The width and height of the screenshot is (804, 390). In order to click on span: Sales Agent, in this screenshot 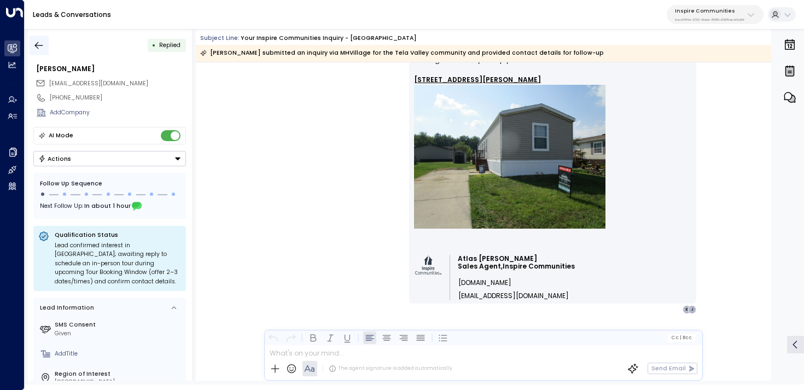, I will do `click(480, 266)`.